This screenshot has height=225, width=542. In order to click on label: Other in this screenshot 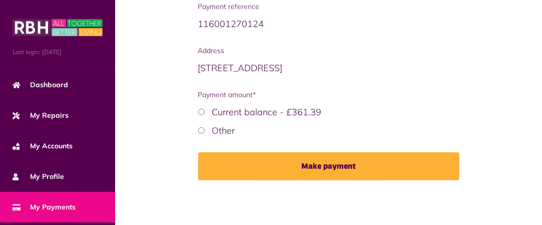, I will do `click(224, 130)`.